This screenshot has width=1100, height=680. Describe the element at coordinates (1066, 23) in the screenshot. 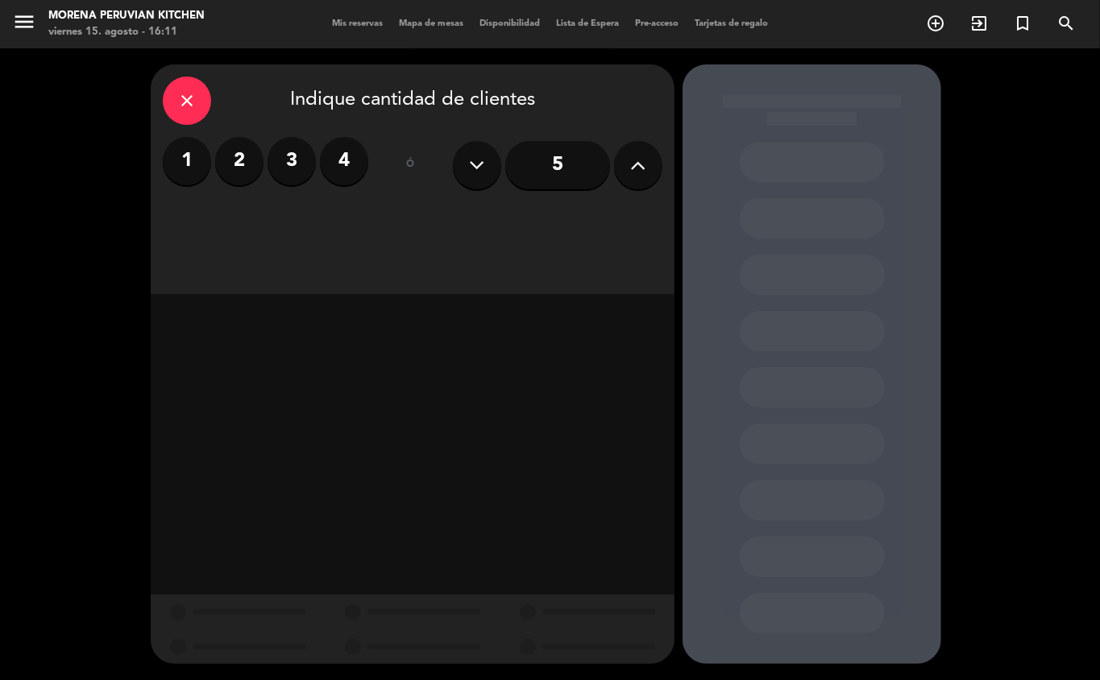

I see `i: search` at that location.